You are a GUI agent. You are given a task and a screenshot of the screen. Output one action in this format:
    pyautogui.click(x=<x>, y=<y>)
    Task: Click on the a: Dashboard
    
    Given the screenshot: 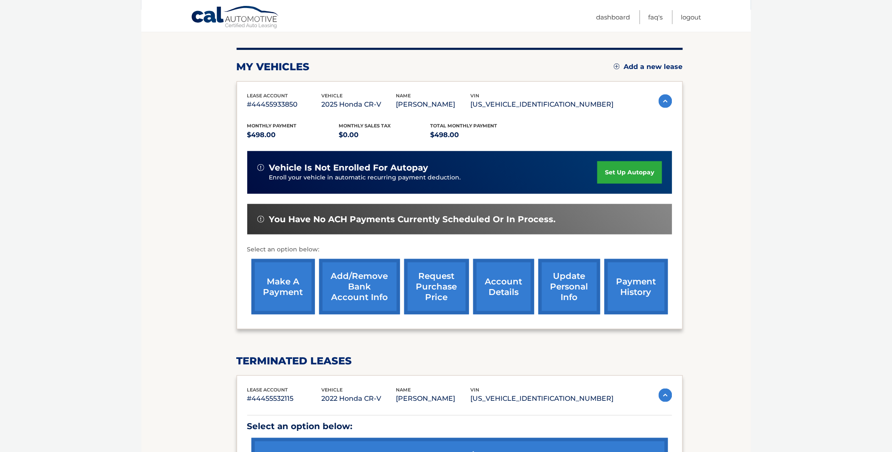 What is the action you would take?
    pyautogui.click(x=613, y=17)
    